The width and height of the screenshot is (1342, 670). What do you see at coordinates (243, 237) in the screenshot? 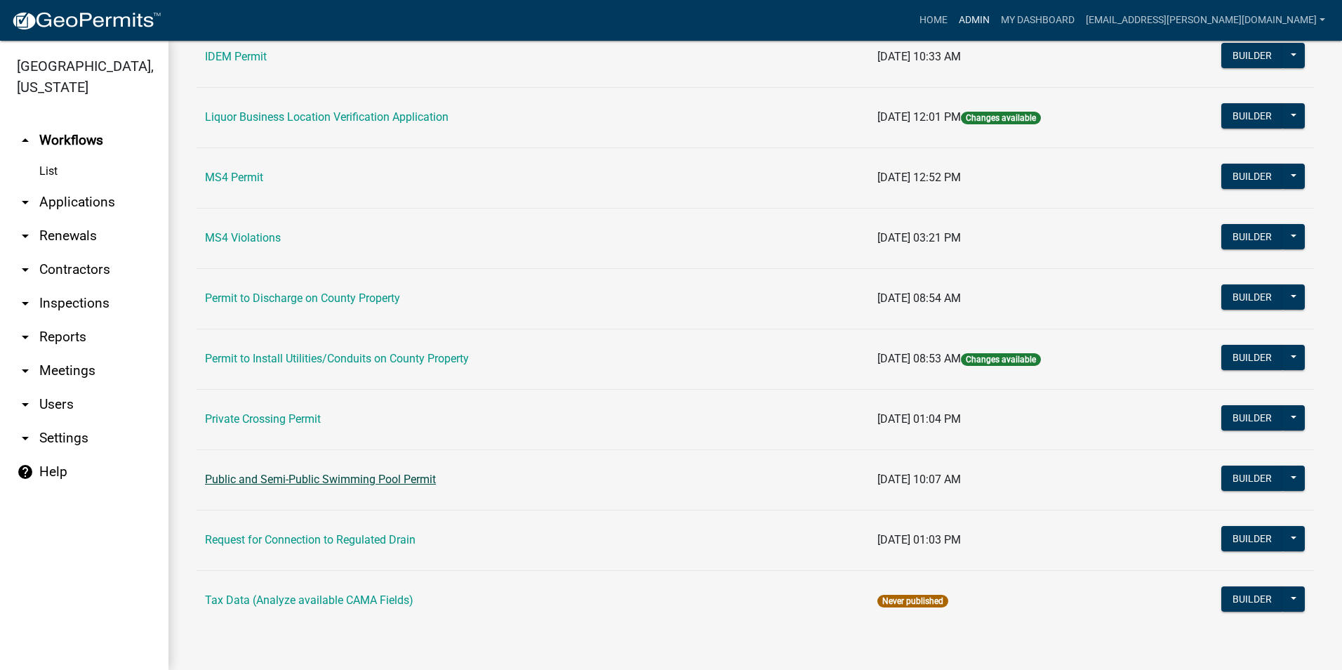
I see `a: MS4 Violations` at bounding box center [243, 237].